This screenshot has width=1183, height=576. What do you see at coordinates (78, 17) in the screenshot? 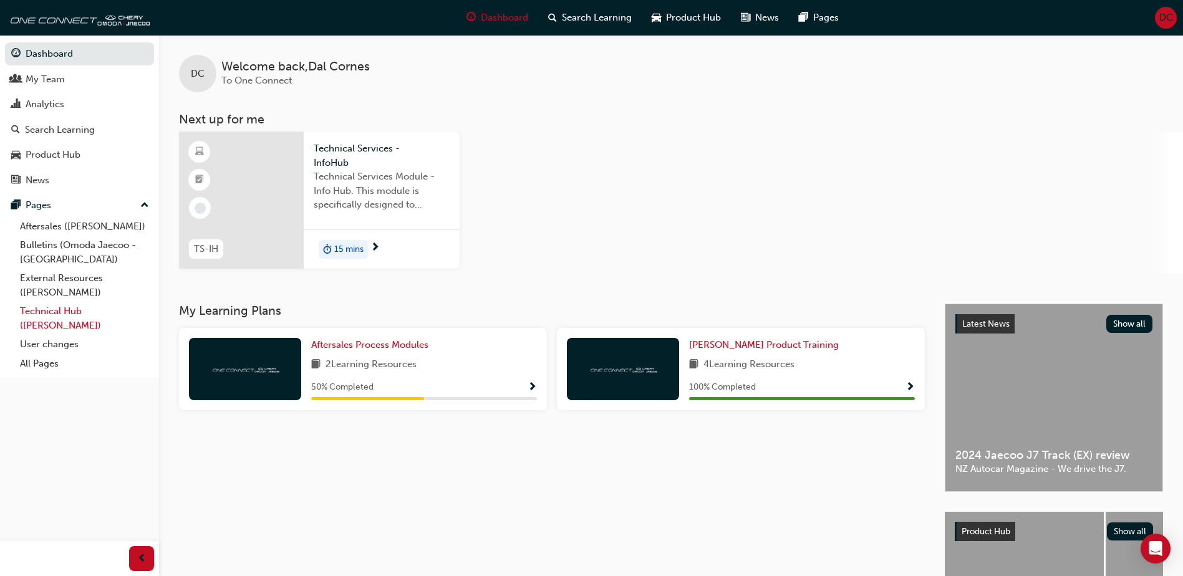
I see `a: oneconnect` at bounding box center [78, 17].